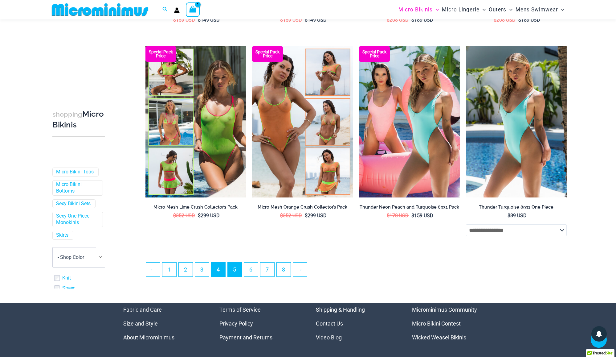  I want to click on a: Payment and Returns, so click(246, 337).